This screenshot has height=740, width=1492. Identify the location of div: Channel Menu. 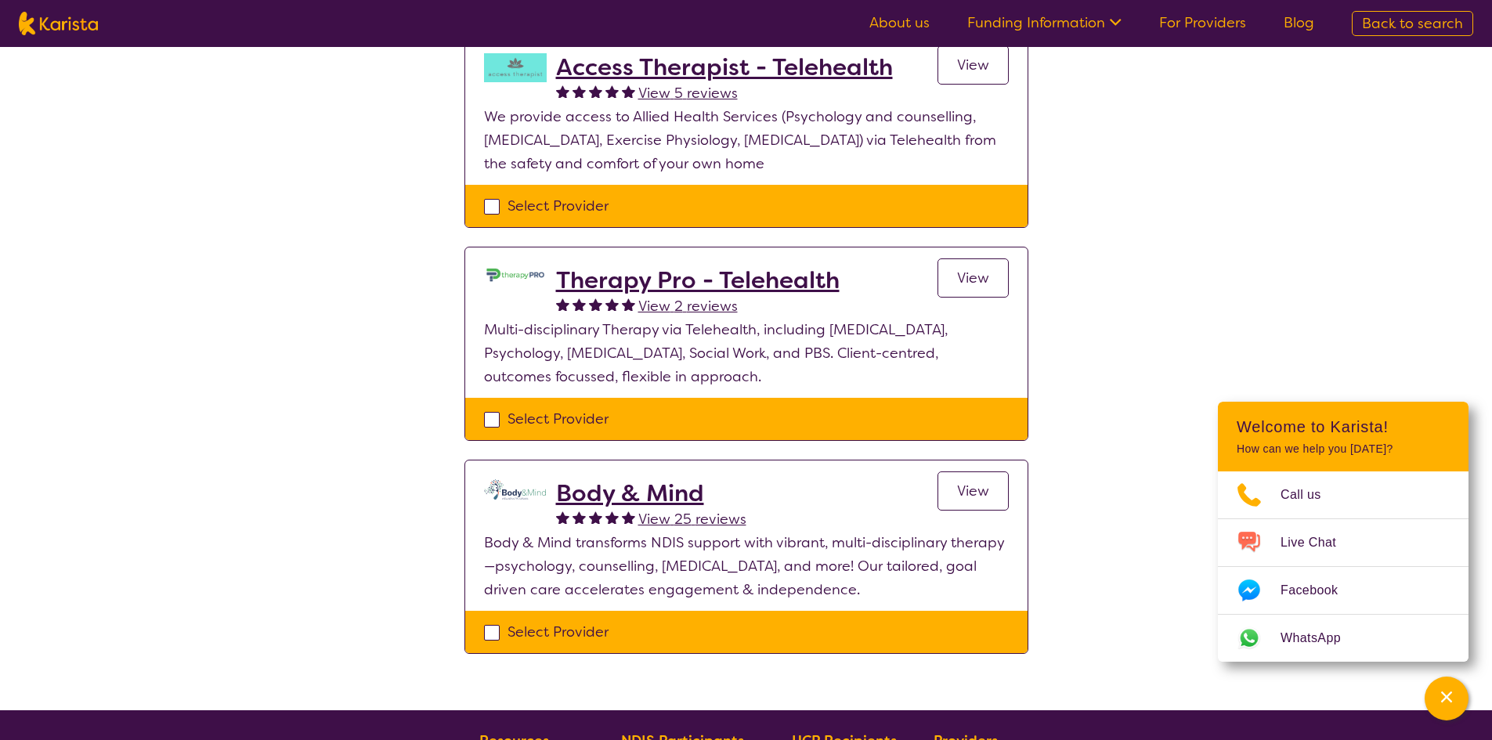
(1343, 532).